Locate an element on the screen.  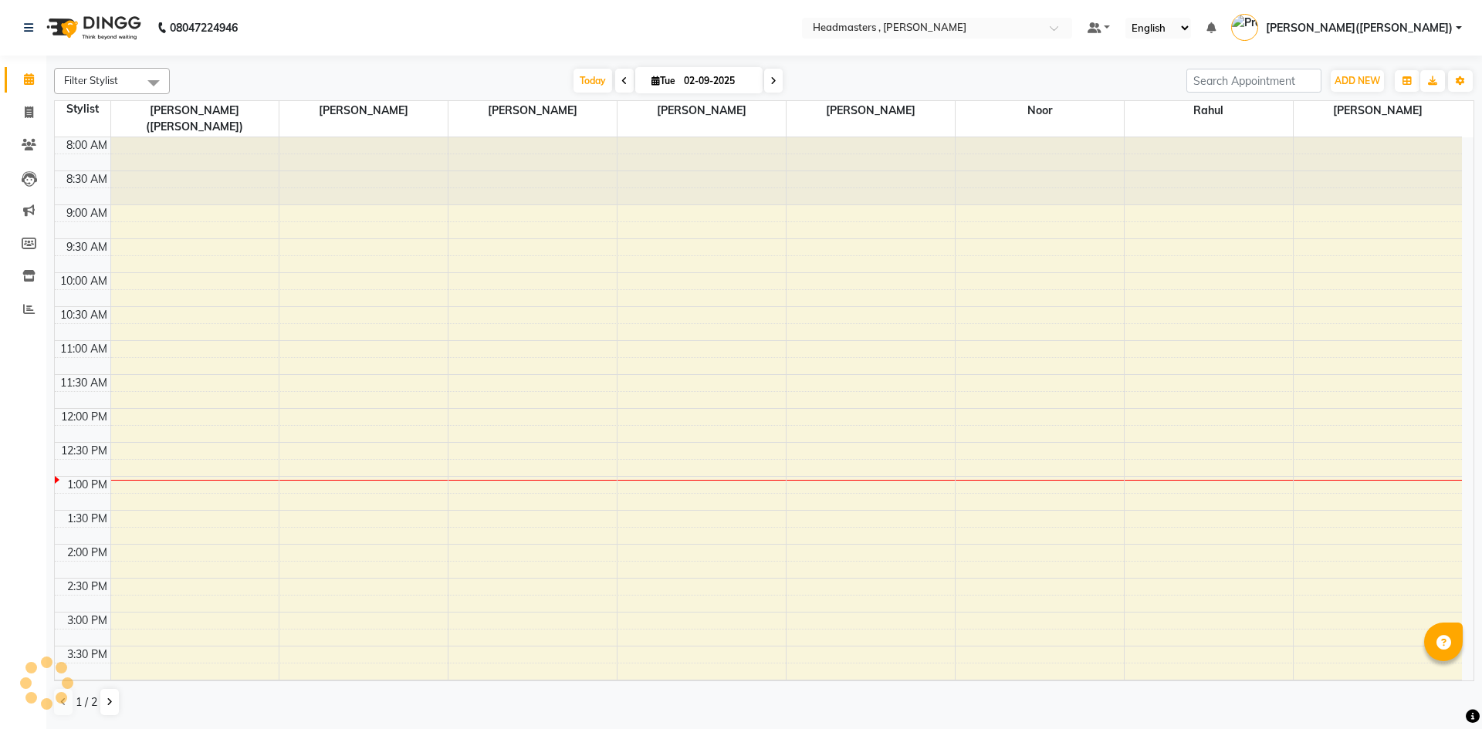
b: 08047224946 is located at coordinates (204, 28).